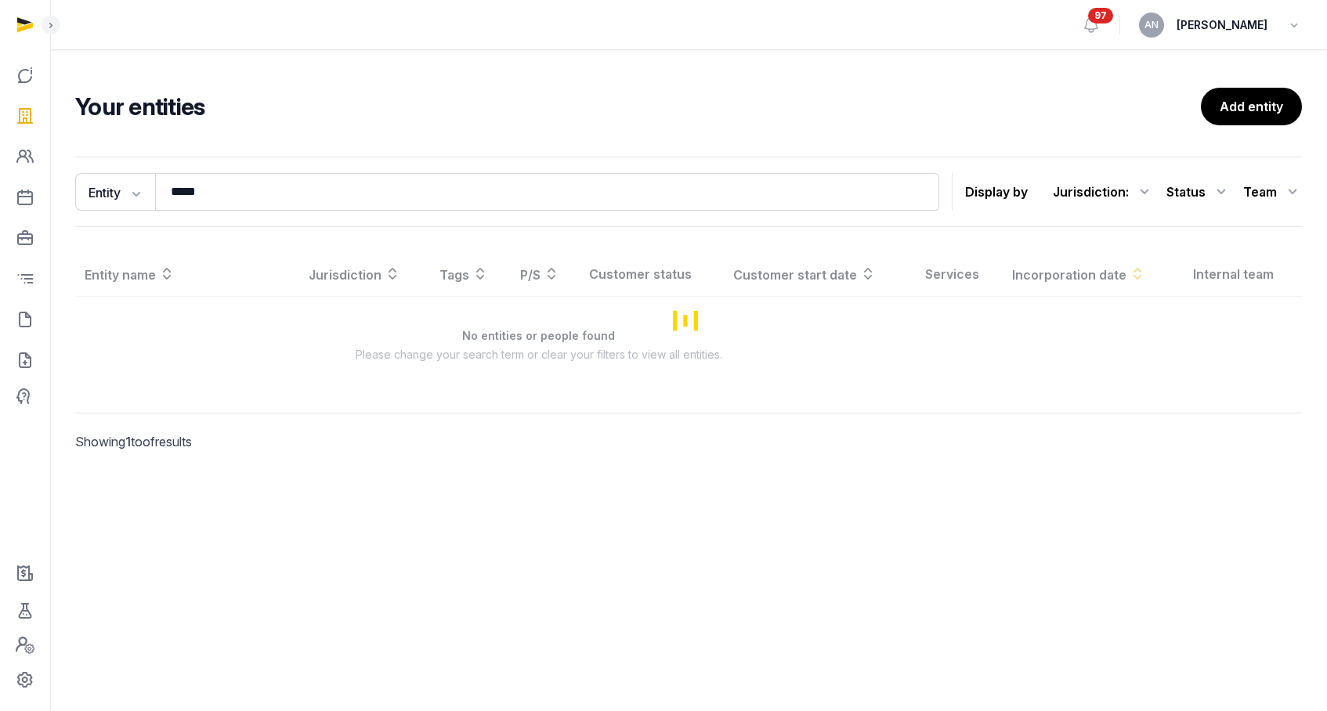  What do you see at coordinates (1272, 192) in the screenshot?
I see `div: Team` at bounding box center [1272, 192].